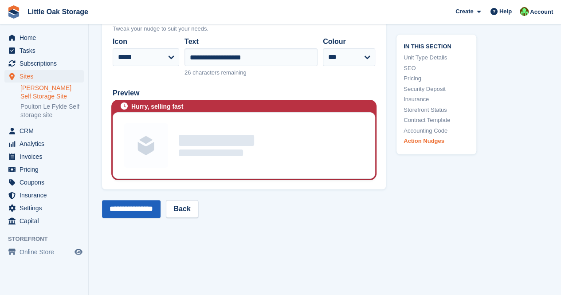  Describe the element at coordinates (157, 107) in the screenshot. I see `div: Hurry, selling fast` at that location.